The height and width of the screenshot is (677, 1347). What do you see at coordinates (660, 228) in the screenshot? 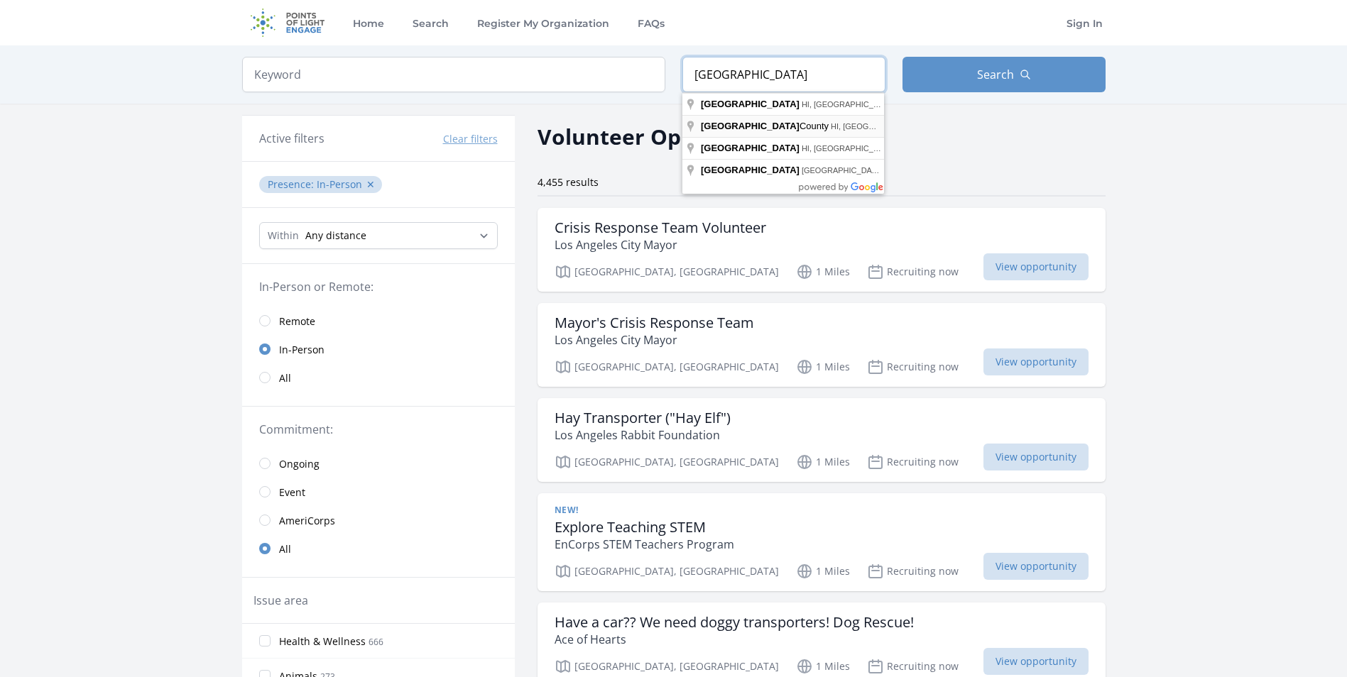
I see `h3: Crisis Response Team Volunteer` at bounding box center [660, 228].